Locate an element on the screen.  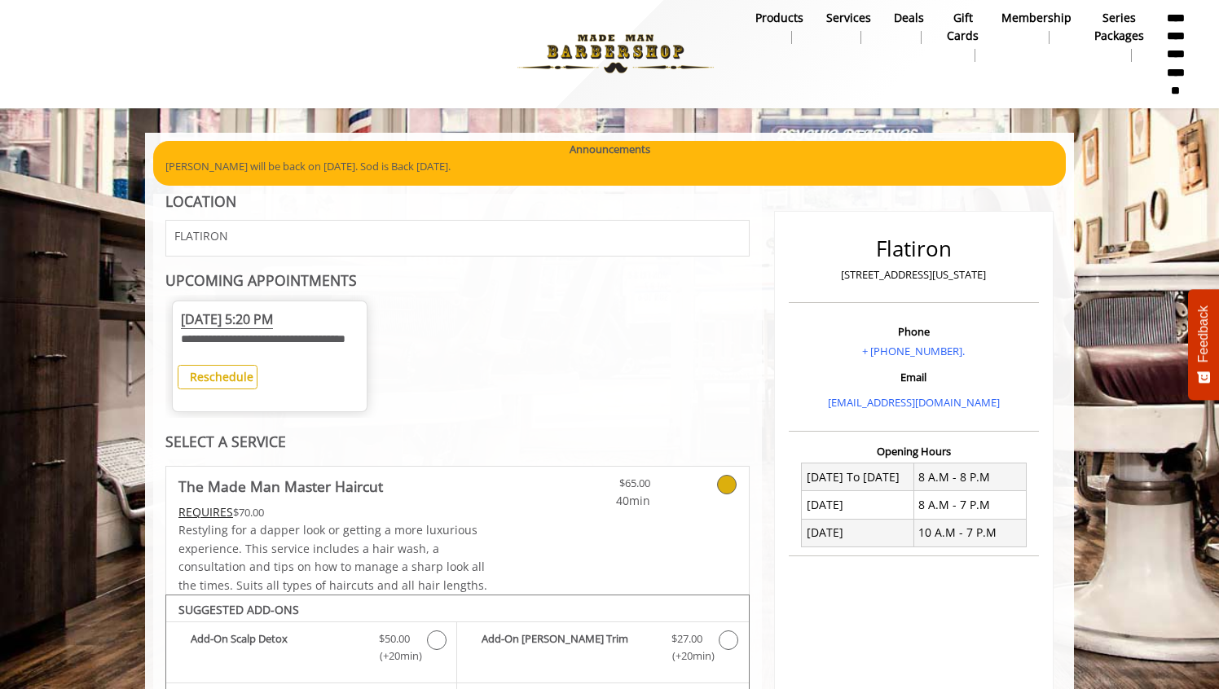
b: Reschedule is located at coordinates (222, 377).